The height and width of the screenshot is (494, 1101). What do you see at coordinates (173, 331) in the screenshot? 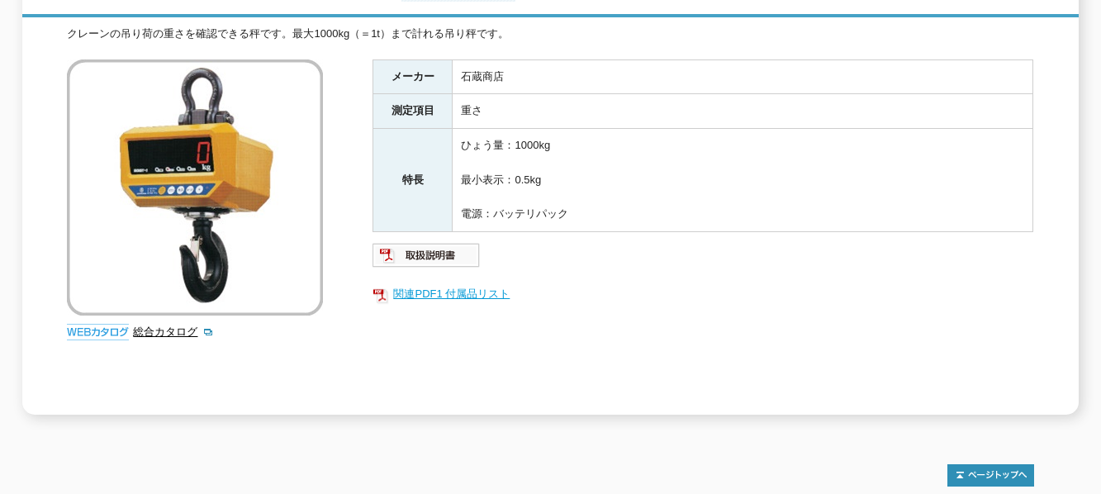
I see `a: 総合カタログ` at bounding box center [173, 331].